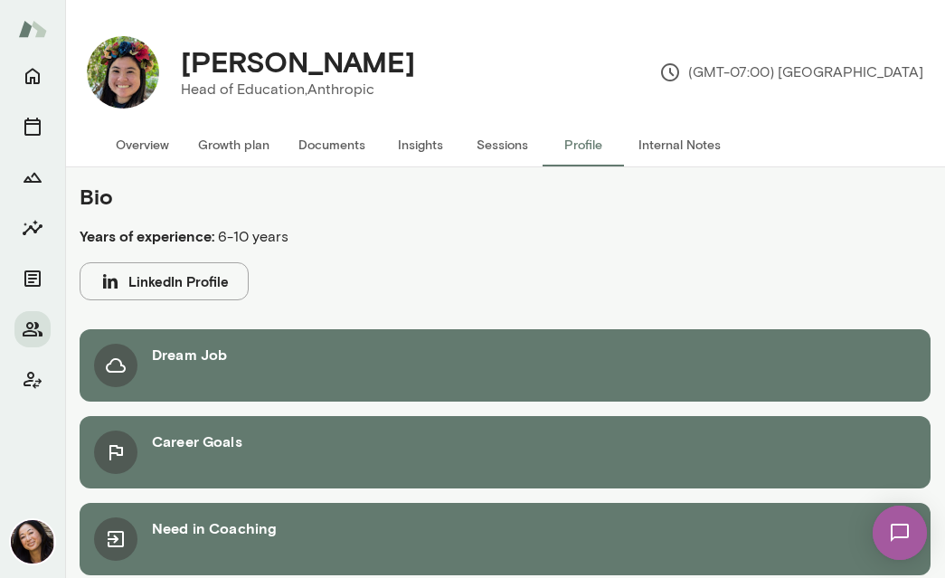 Image resolution: width=945 pixels, height=578 pixels. I want to click on h6: Need in Coaching, so click(214, 528).